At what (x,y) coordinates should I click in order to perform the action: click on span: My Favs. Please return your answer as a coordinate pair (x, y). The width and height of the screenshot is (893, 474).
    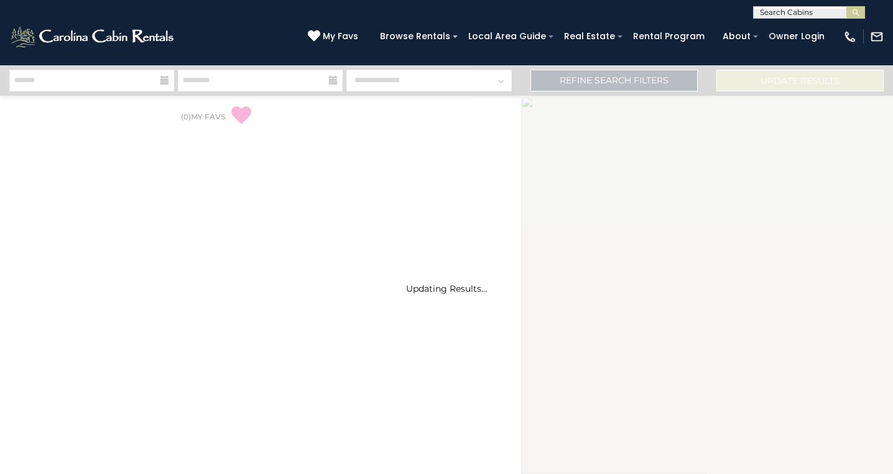
    Looking at the image, I should click on (340, 36).